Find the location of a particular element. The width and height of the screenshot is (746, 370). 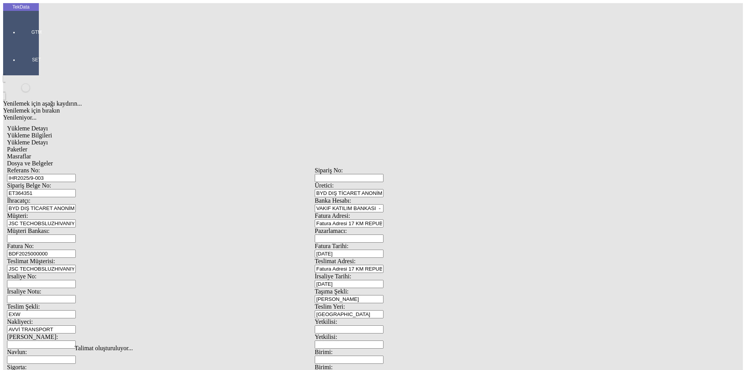

span: Fatura Tarihi: is located at coordinates (332, 246).